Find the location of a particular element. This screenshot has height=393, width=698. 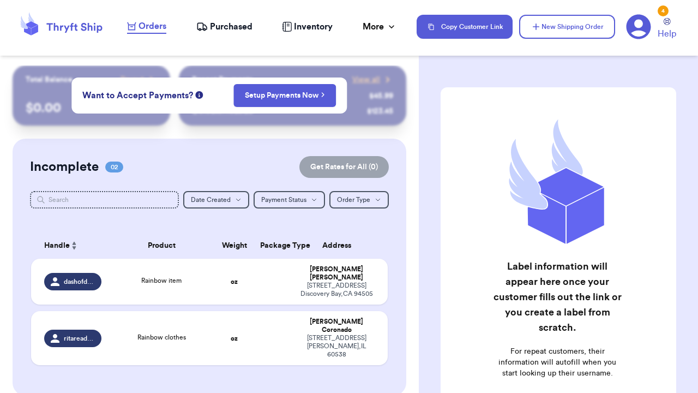

span: Order Type is located at coordinates (353, 200).